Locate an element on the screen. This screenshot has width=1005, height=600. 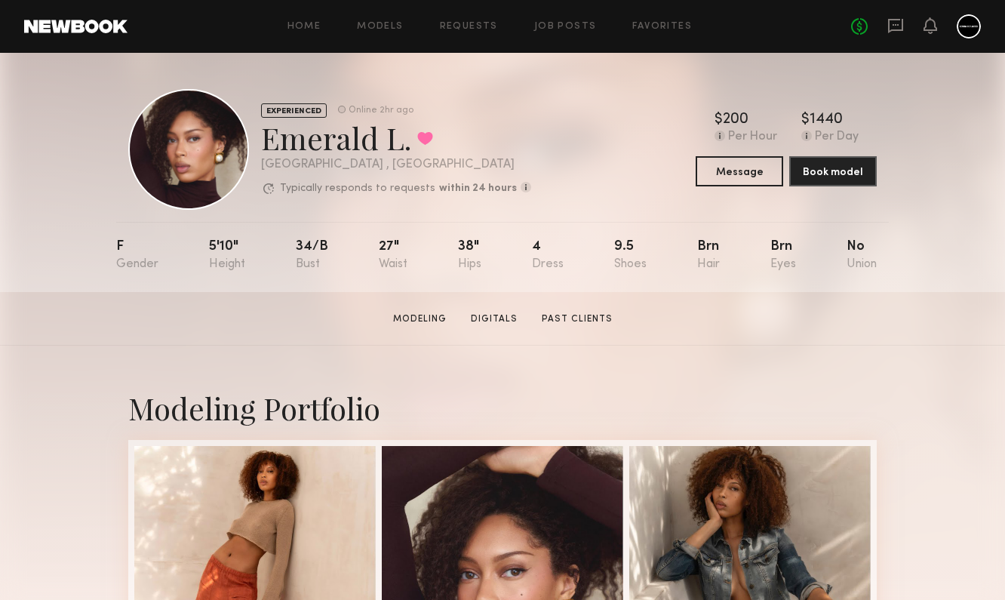
p: Typically responds to requests is located at coordinates (358, 189).